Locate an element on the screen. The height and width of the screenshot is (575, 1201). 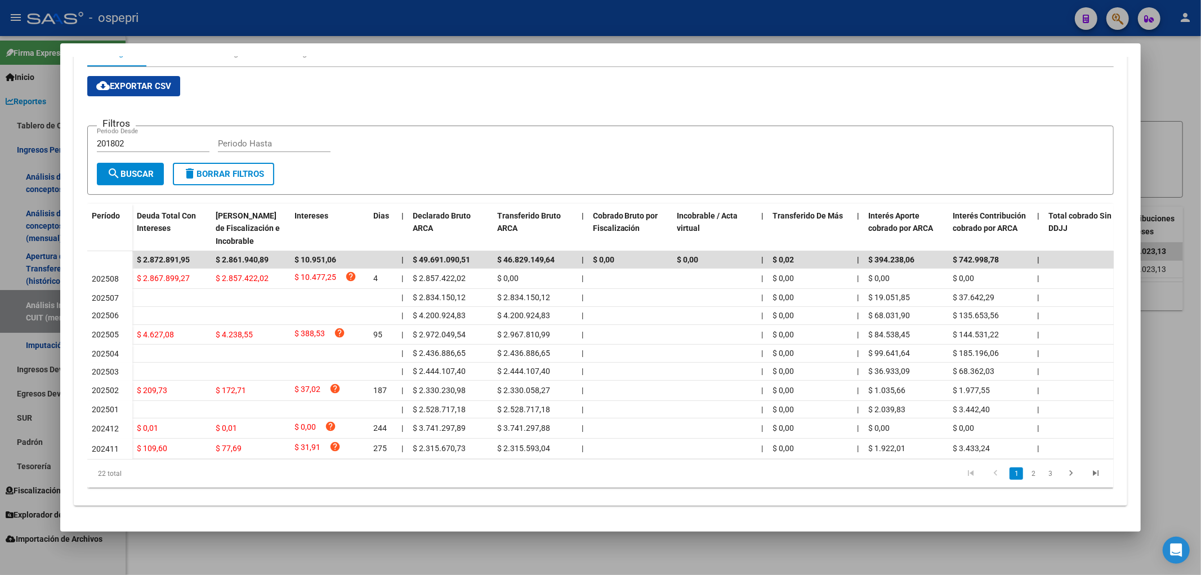
span: $ 4.200.924,83 is located at coordinates (524, 315).